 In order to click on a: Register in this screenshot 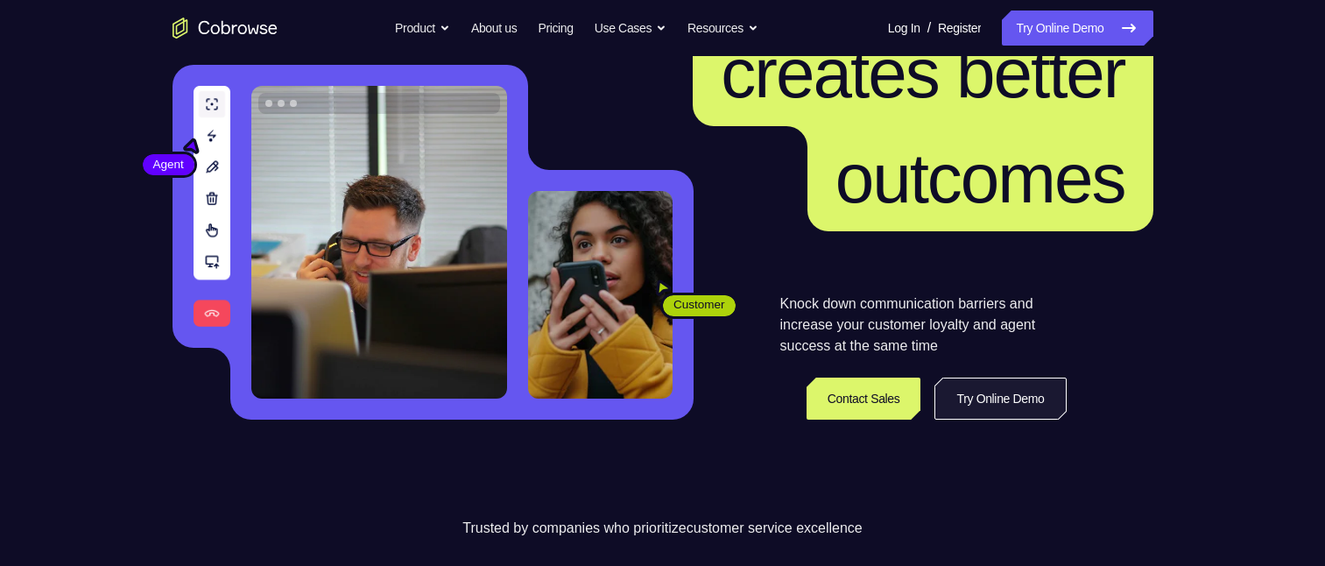, I will do `click(959, 28)`.